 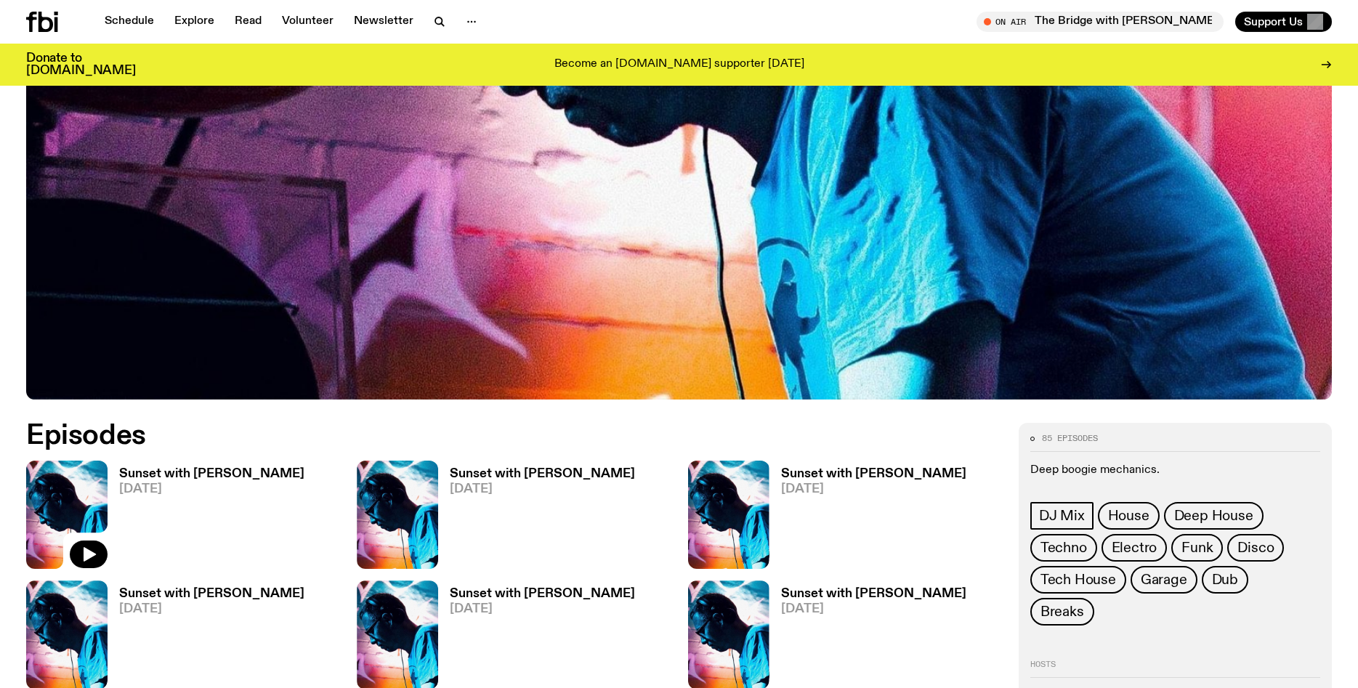 What do you see at coordinates (1129, 516) in the screenshot?
I see `span: House` at bounding box center [1129, 516].